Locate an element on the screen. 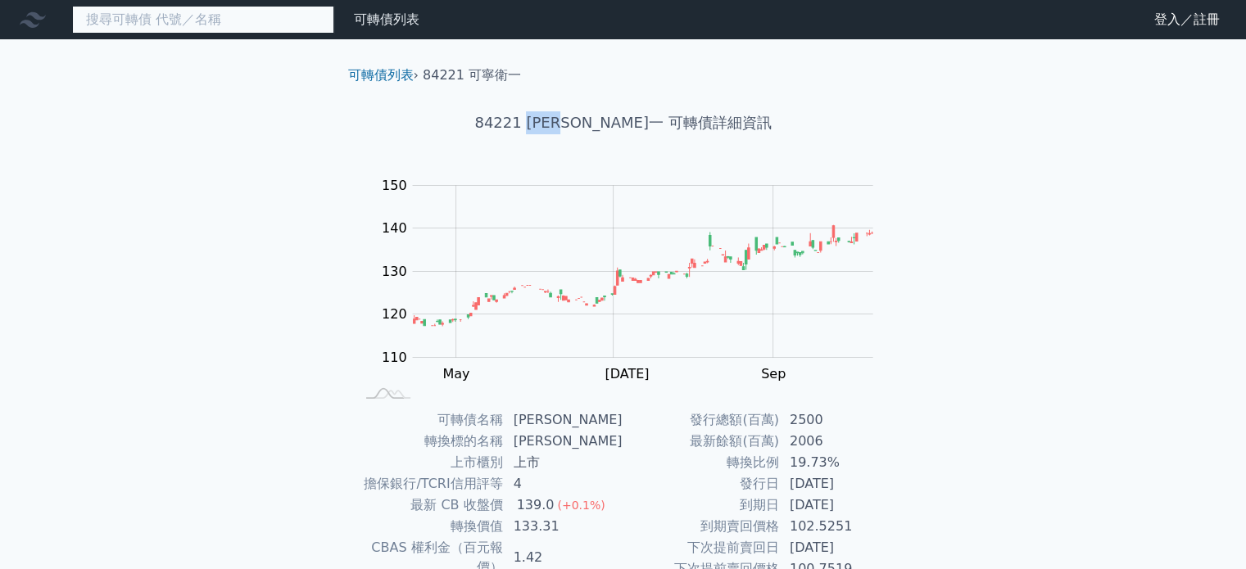 This screenshot has height=569, width=1246. td: 4 is located at coordinates (563, 484).